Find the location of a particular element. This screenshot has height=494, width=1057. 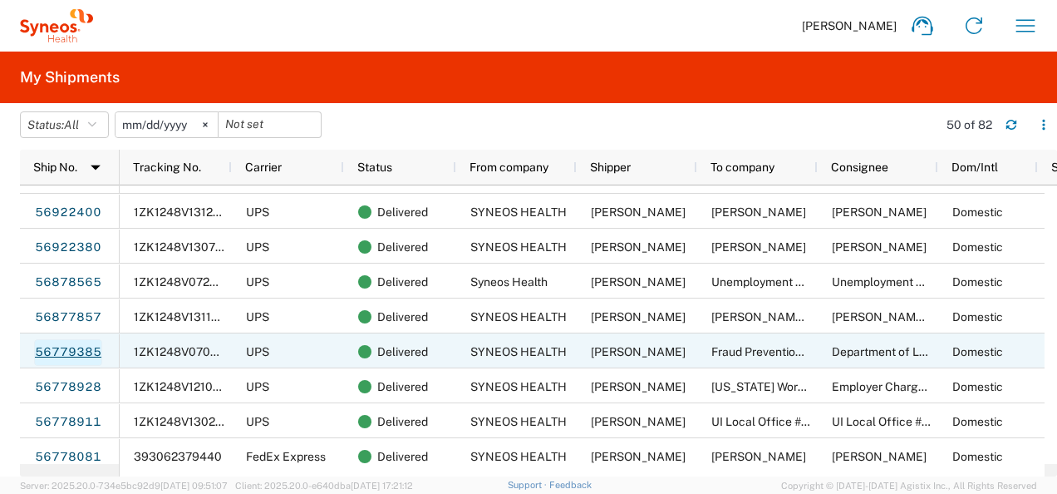

span: All is located at coordinates (71, 125).